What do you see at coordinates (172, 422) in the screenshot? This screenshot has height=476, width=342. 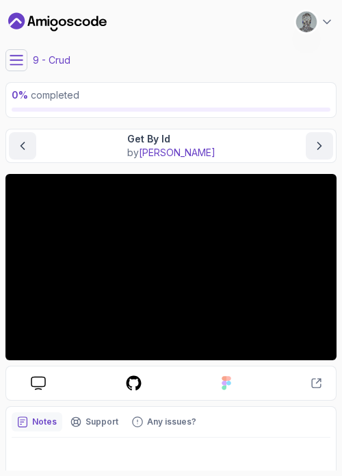 I see `p: Any issues?` at bounding box center [172, 422].